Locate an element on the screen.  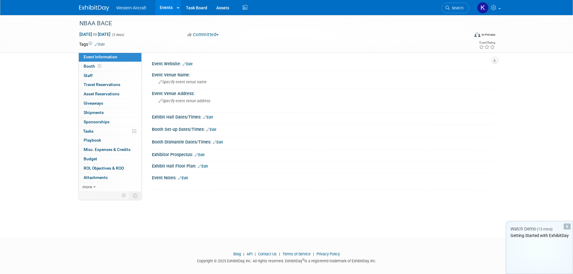
span: Staff is located at coordinates (88, 75).